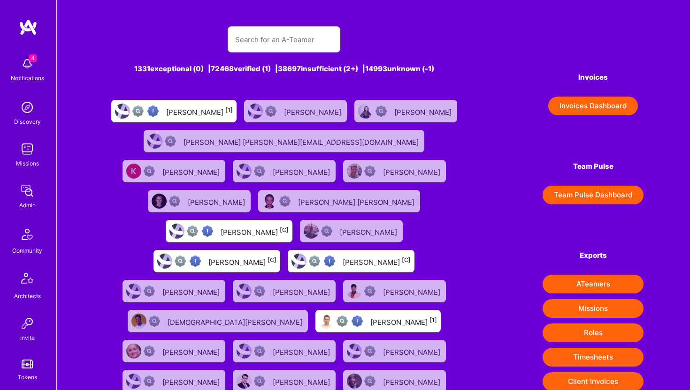 The image size is (690, 390). What do you see at coordinates (33, 58) in the screenshot?
I see `span: 4` at bounding box center [33, 58].